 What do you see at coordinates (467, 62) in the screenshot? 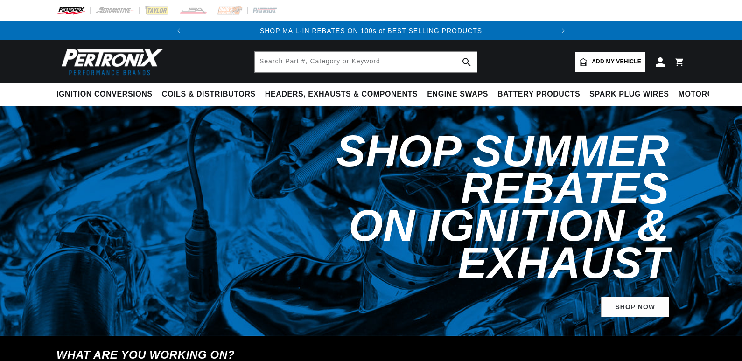
I see `button: search button` at bounding box center [467, 62].